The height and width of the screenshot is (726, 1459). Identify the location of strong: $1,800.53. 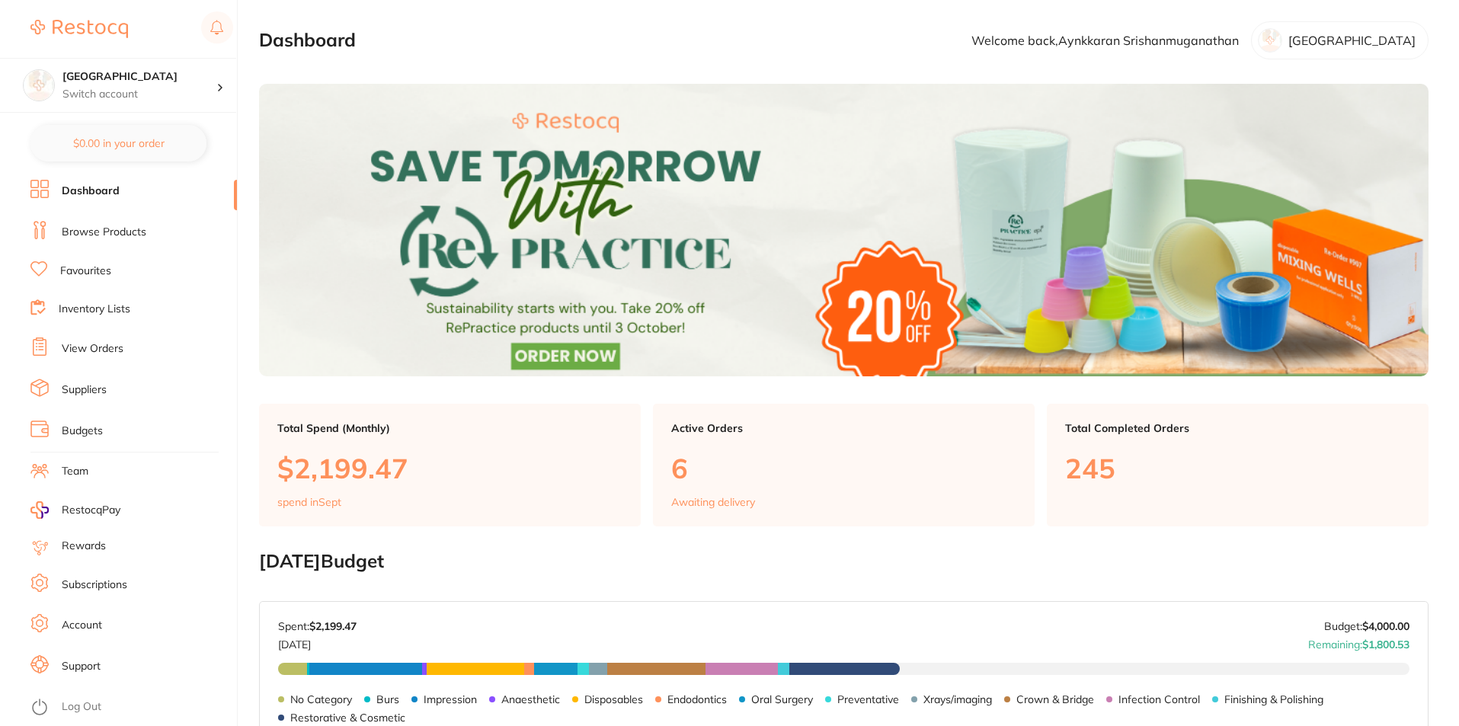
(1386, 644).